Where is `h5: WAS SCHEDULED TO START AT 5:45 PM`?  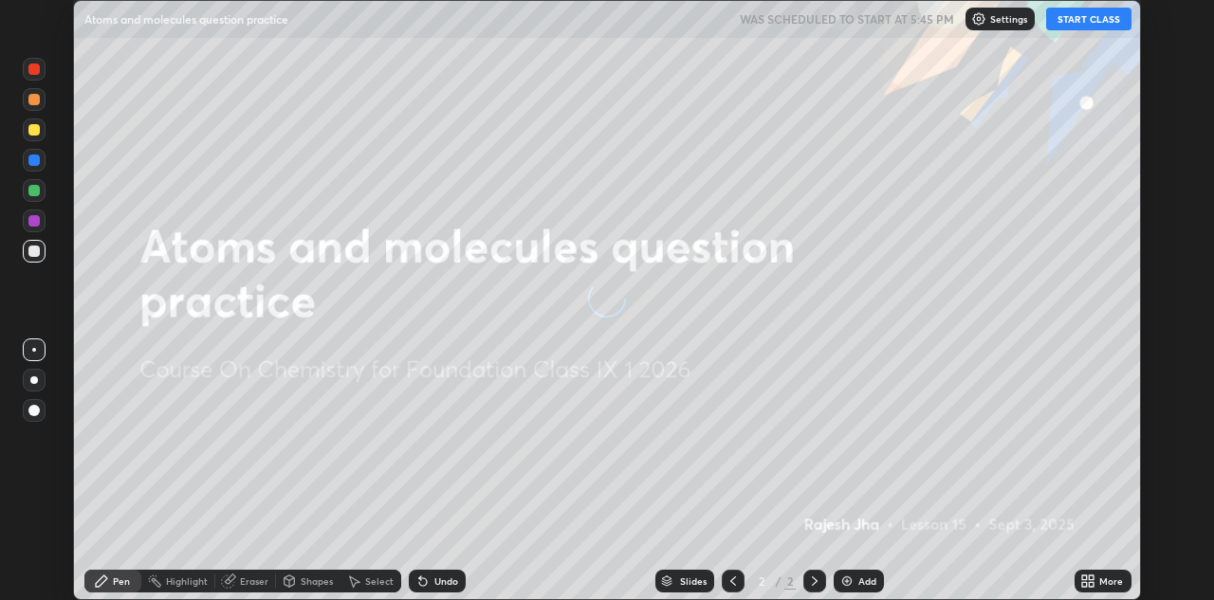
h5: WAS SCHEDULED TO START AT 5:45 PM is located at coordinates (847, 19).